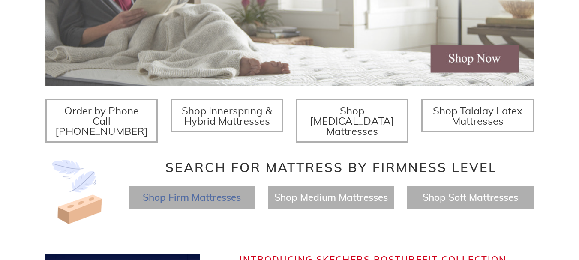 The image size is (579, 260). What do you see at coordinates (331, 197) in the screenshot?
I see `span: Shop Medium Mattresses` at bounding box center [331, 197].